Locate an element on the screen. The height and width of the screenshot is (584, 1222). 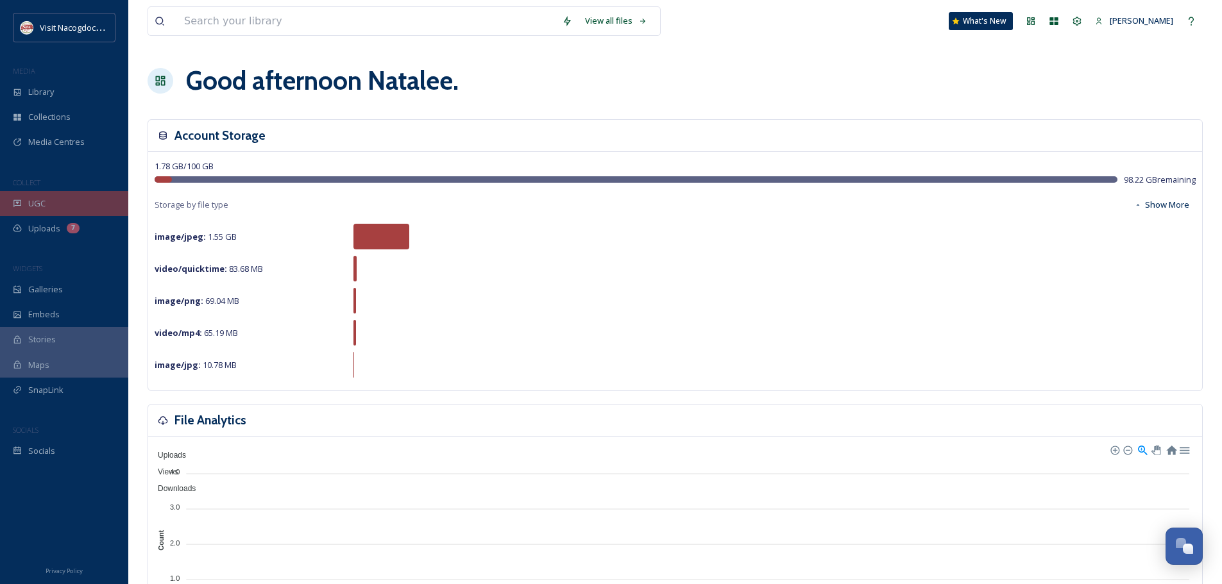
div: View all files is located at coordinates (616, 21).